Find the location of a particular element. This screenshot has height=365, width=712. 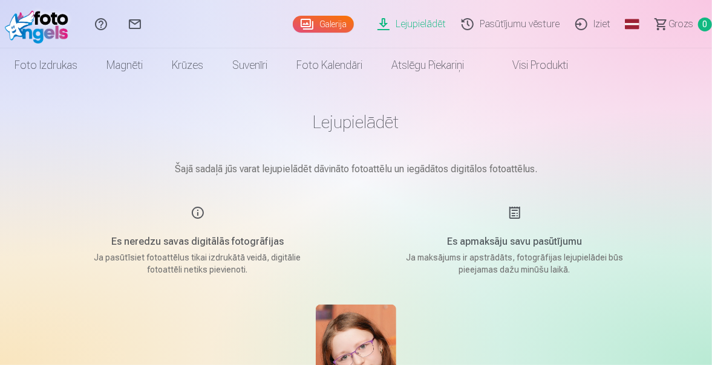

p: Šajā sadaļā jūs varat lejupielādēt dāvināto fotoattēlu un iegādātos digitālos fotoattēlus. is located at coordinates (356, 169).